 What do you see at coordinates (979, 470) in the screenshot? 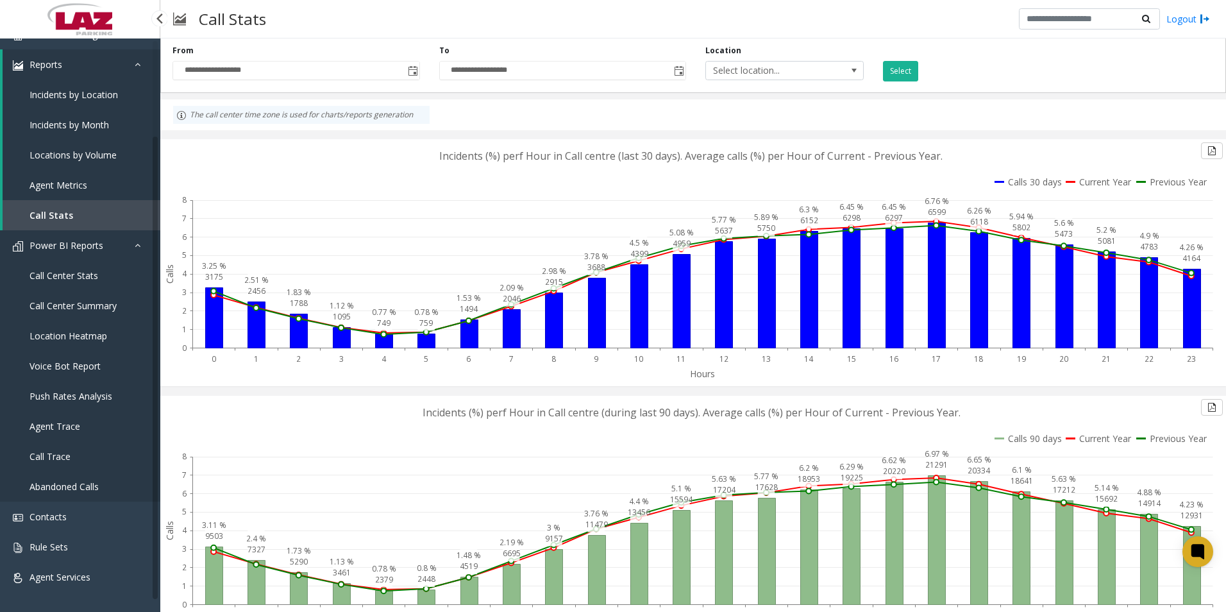
I see `text: 20334` at bounding box center [979, 470].